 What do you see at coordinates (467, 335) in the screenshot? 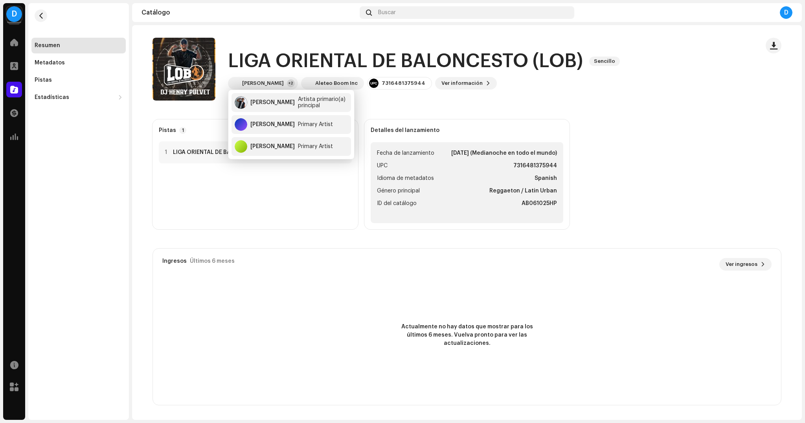
I see `span: Actualmente no hay datos que mostrar para los últimos 6 meses. Vuelva pronto para ver las actuali...` at bounding box center [467, 335].